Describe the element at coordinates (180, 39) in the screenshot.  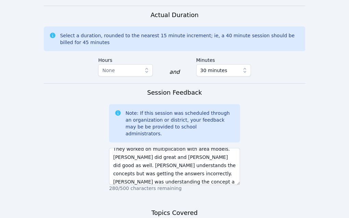
I see `div: Select a duration, rounded to the nearest 15 minute increment; ie, a 40 minute session should be ...` at that location.